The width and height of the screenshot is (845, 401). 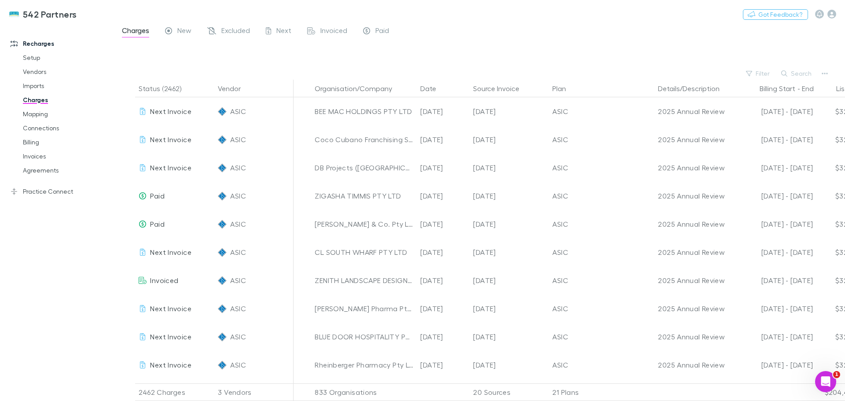 What do you see at coordinates (364, 337) in the screenshot?
I see `div: BLUE DOOR HOSPITALITY PTY LTD` at bounding box center [364, 337].